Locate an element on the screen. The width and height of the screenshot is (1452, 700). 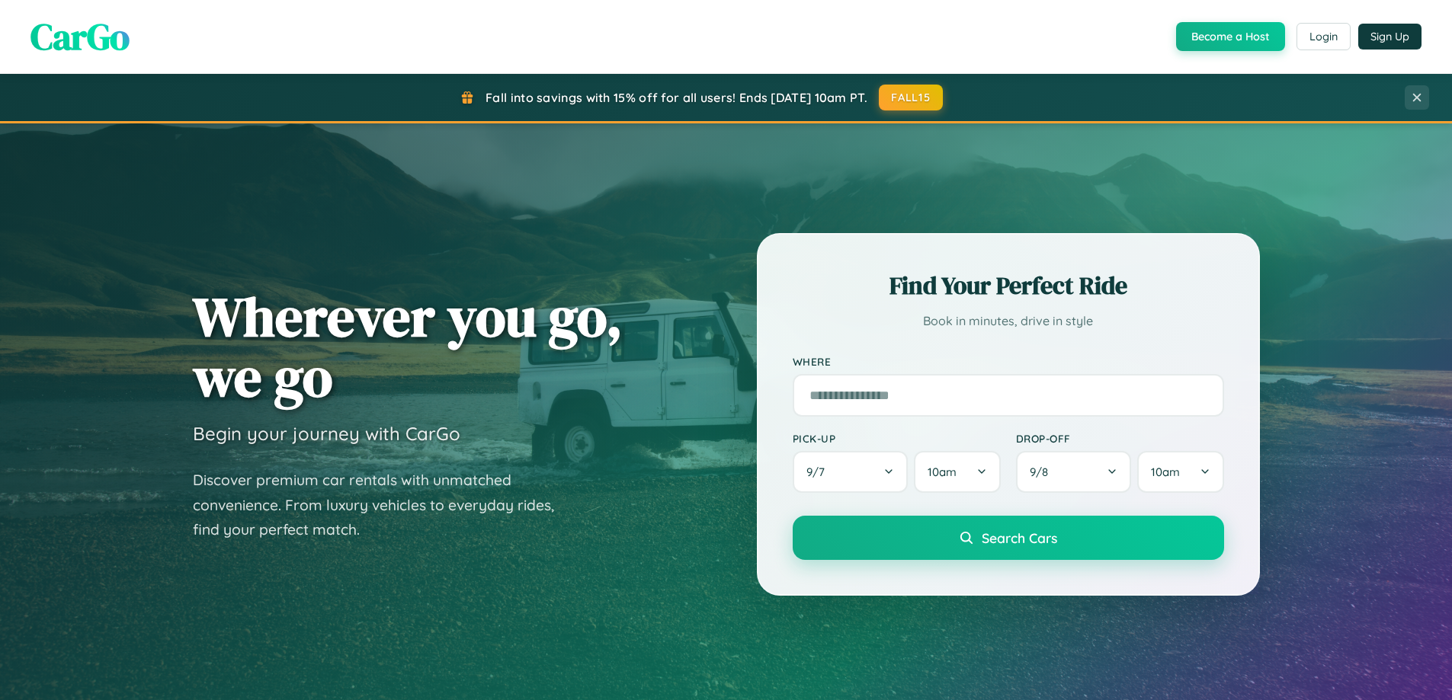
button: Login is located at coordinates (1323, 37).